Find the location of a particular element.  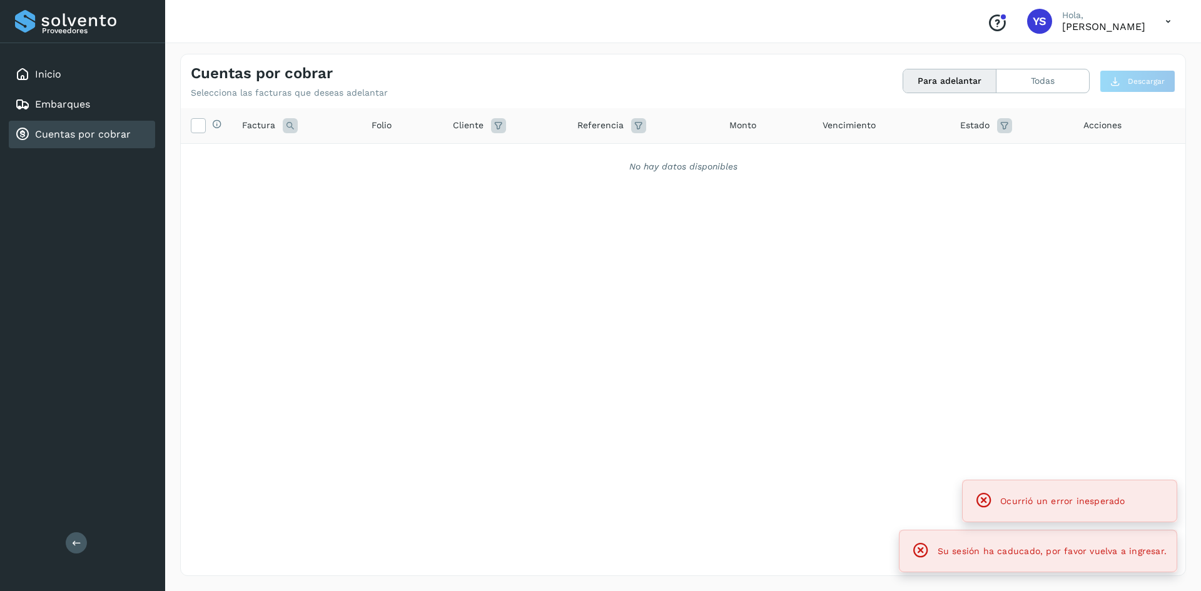

span: Descargar is located at coordinates (1146, 81).